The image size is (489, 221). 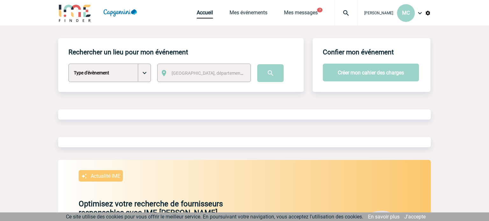 I want to click on h4: Confier mon événement, so click(x=358, y=52).